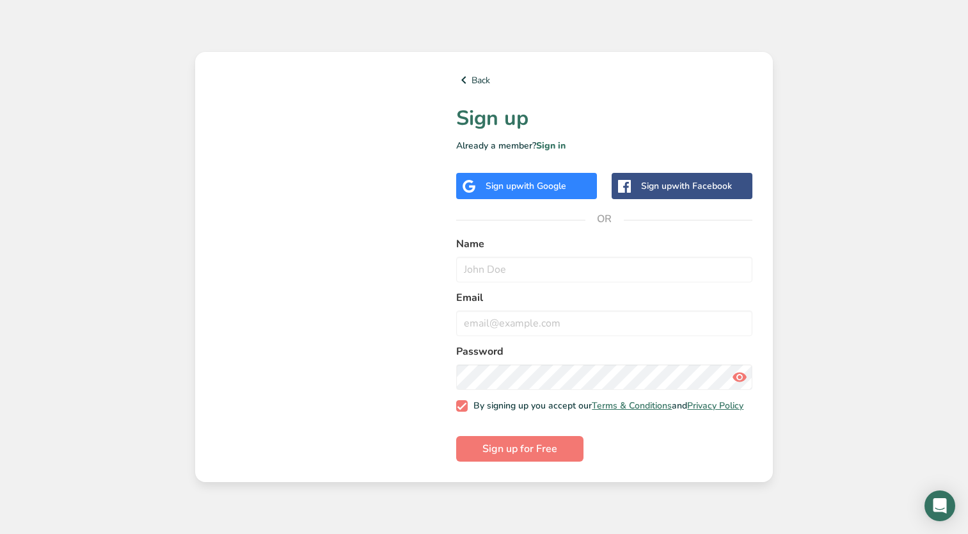 The width and height of the screenshot is (968, 534). Describe the element at coordinates (604, 244) in the screenshot. I see `label: Name` at that location.